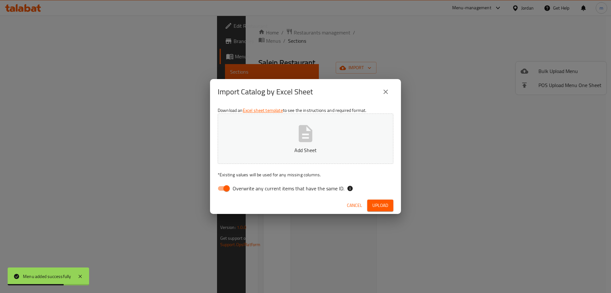 Image resolution: width=611 pixels, height=293 pixels. I want to click on div: Download an to see the instructions and required format., so click(306, 151).